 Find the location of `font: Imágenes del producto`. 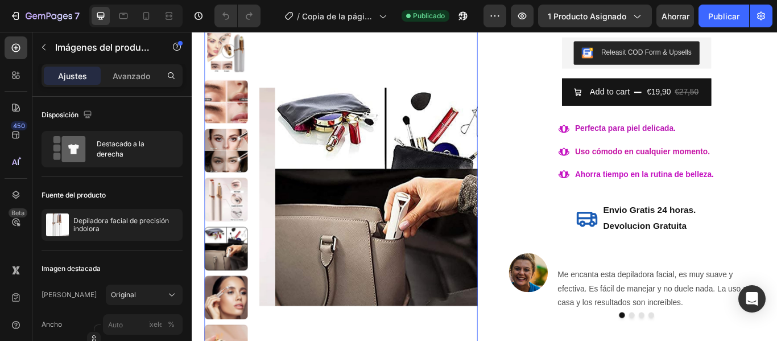

font: Imágenes del producto is located at coordinates (105, 47).